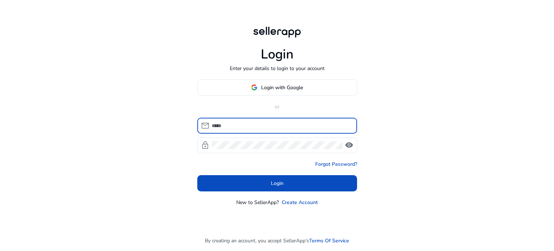 Image resolution: width=554 pixels, height=251 pixels. What do you see at coordinates (205, 145) in the screenshot?
I see `span: lock` at bounding box center [205, 145].